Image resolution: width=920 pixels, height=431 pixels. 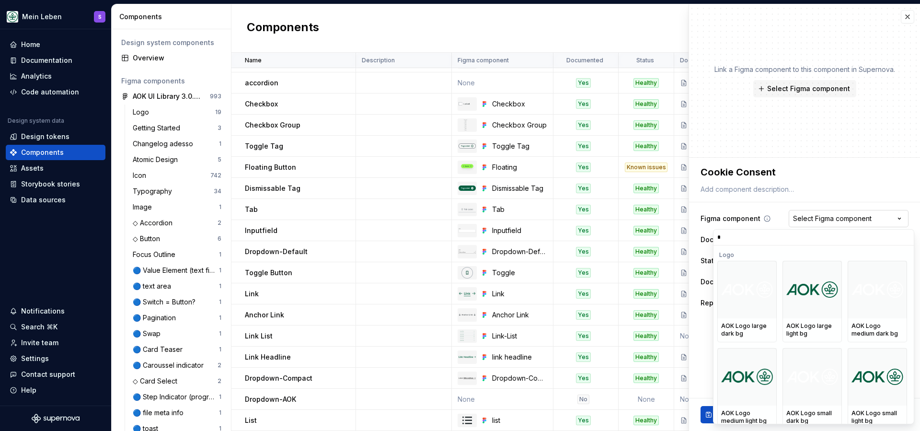 I want to click on div: AOK Logo large dark bg, so click(x=747, y=330).